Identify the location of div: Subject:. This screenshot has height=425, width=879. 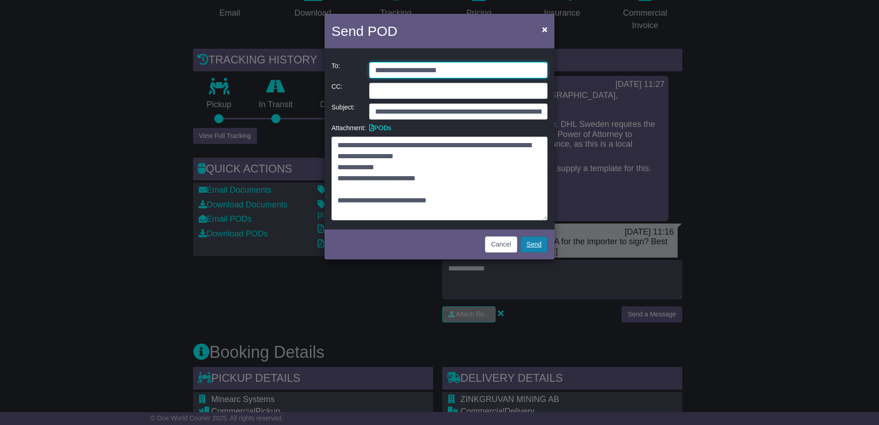
(346, 111).